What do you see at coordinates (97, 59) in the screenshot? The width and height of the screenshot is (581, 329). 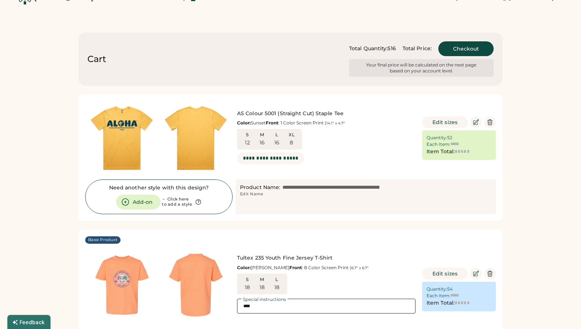 I see `div: Cart` at bounding box center [97, 59].